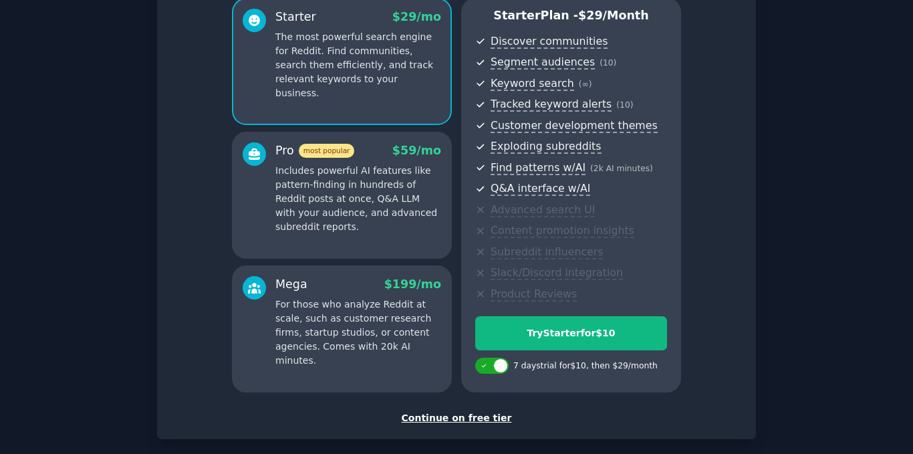  What do you see at coordinates (547, 252) in the screenshot?
I see `span: Subreddit influencers` at bounding box center [547, 252].